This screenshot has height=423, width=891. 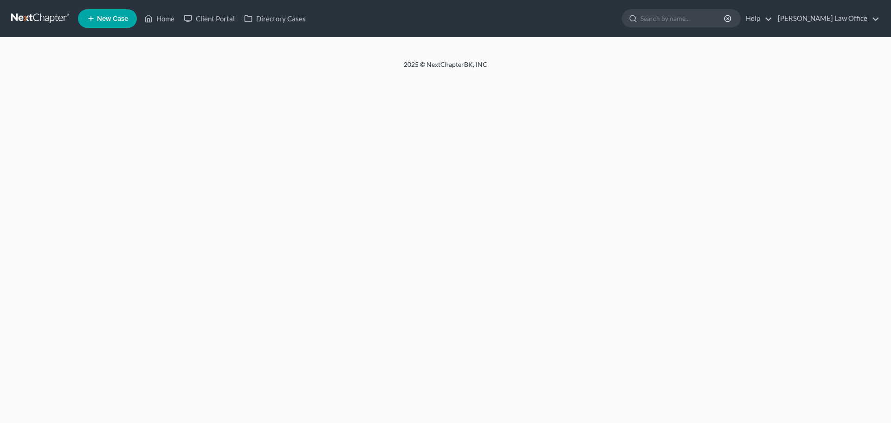 What do you see at coordinates (445, 68) in the screenshot?
I see `div: 2025 © NextChapterBK, INC` at bounding box center [445, 68].